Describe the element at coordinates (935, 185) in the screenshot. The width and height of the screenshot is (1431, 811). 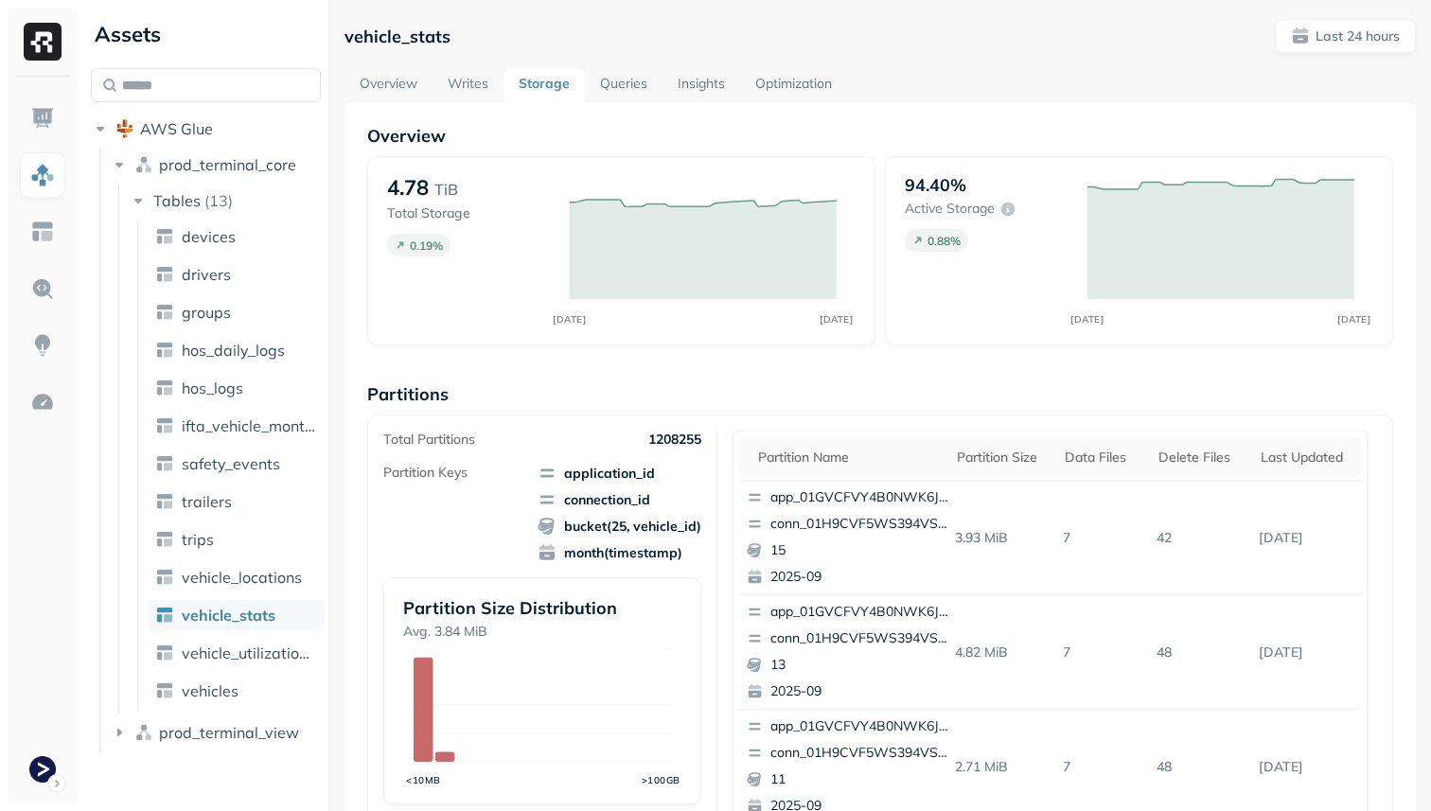
I see `p: 94.40%` at that location.